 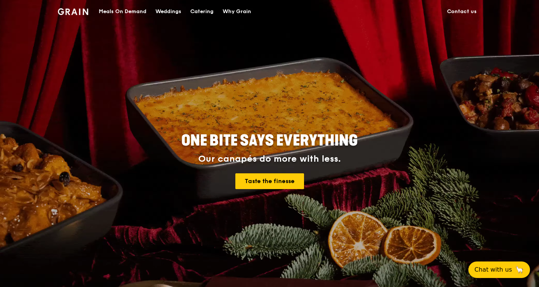 I want to click on div: Why Grain, so click(x=237, y=12).